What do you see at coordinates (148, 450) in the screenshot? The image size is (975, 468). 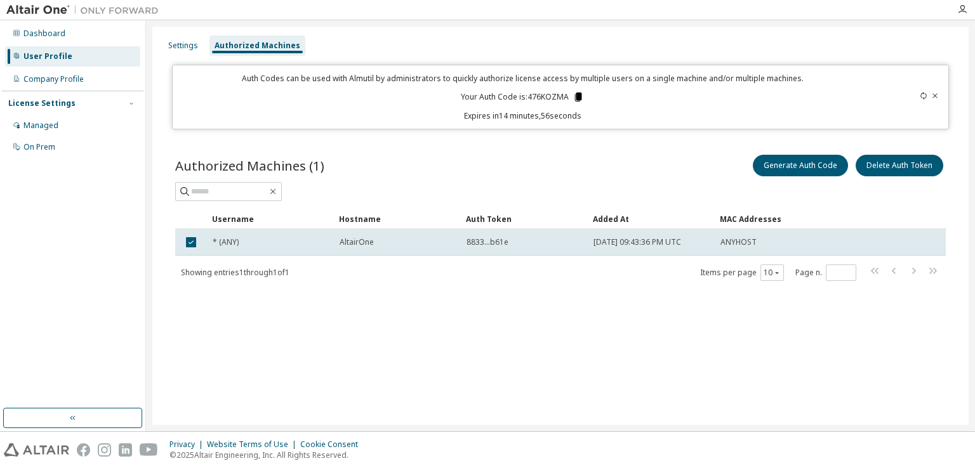 I see `img: youtube.svg` at bounding box center [148, 450].